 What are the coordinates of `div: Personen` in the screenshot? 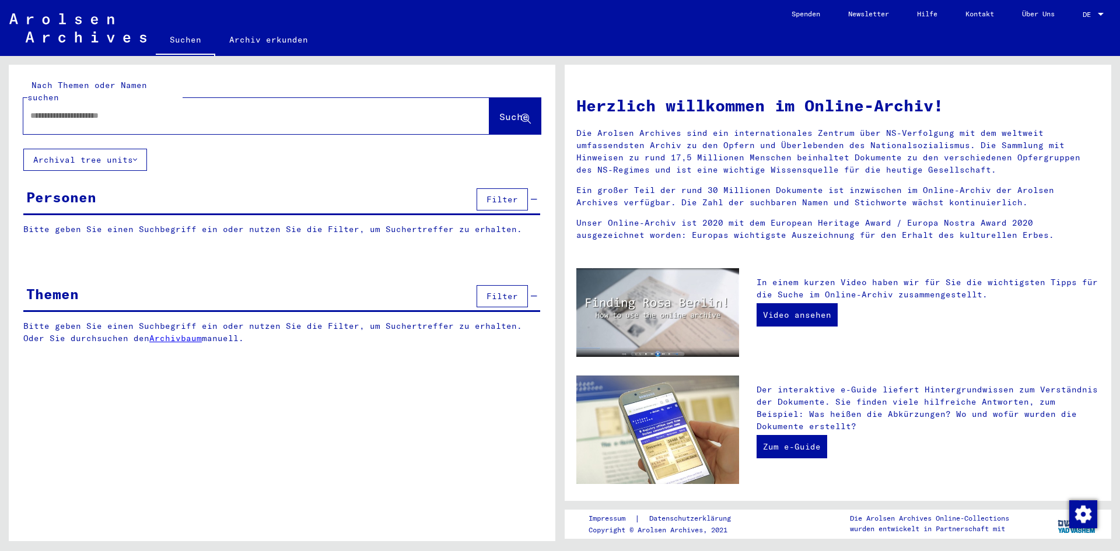 It's located at (61, 197).